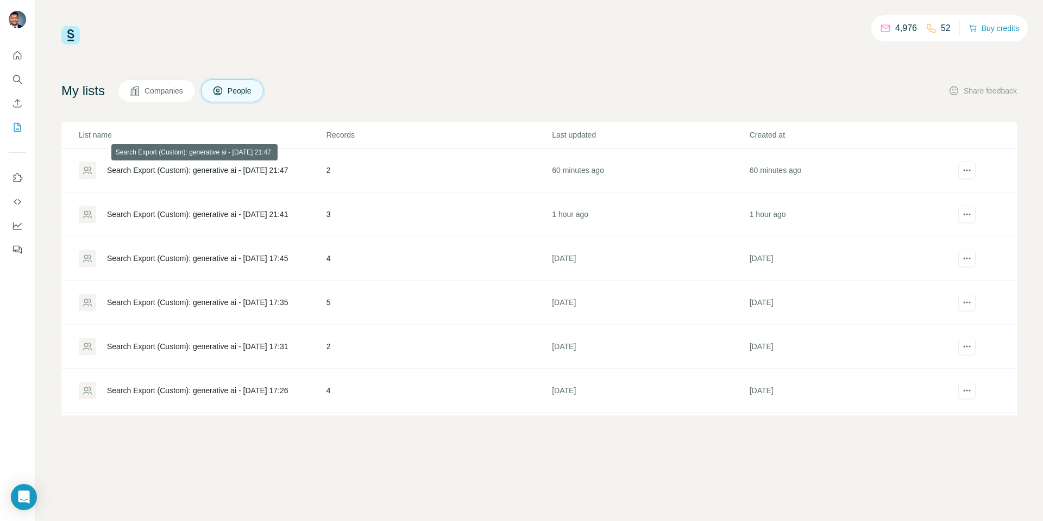 The width and height of the screenshot is (1043, 521). What do you see at coordinates (438, 214) in the screenshot?
I see `td: 3` at bounding box center [438, 214].